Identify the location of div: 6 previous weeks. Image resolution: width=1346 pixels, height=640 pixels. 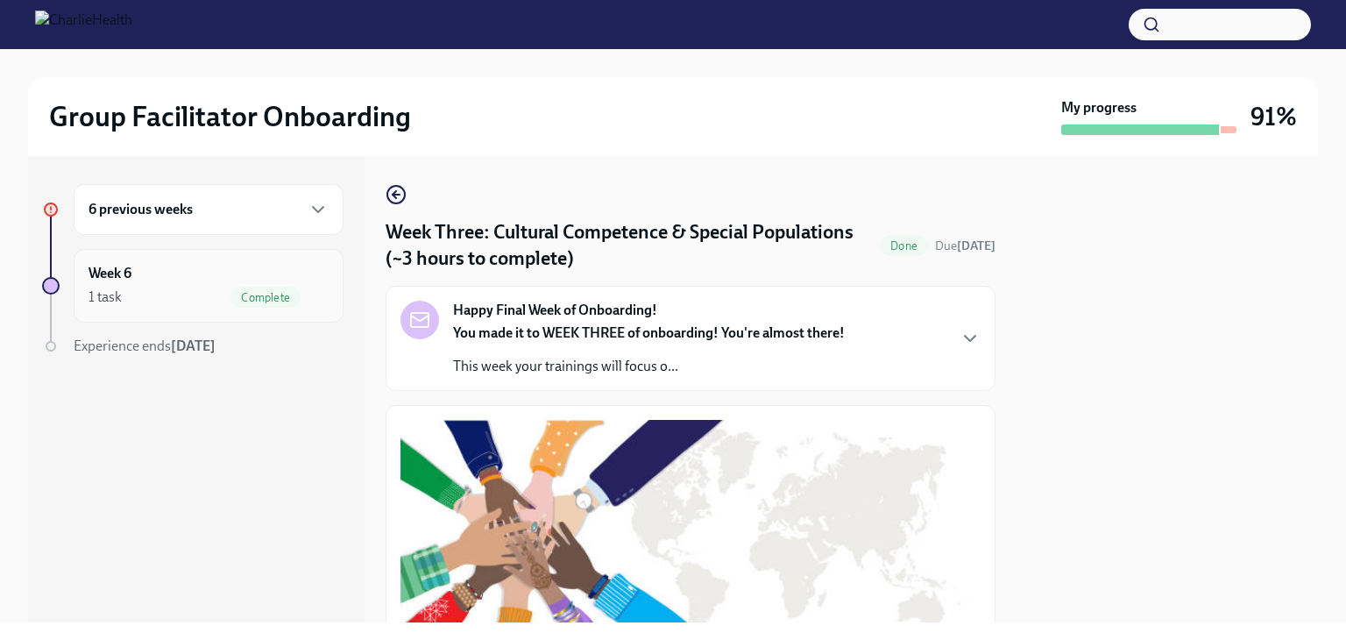
(209, 209).